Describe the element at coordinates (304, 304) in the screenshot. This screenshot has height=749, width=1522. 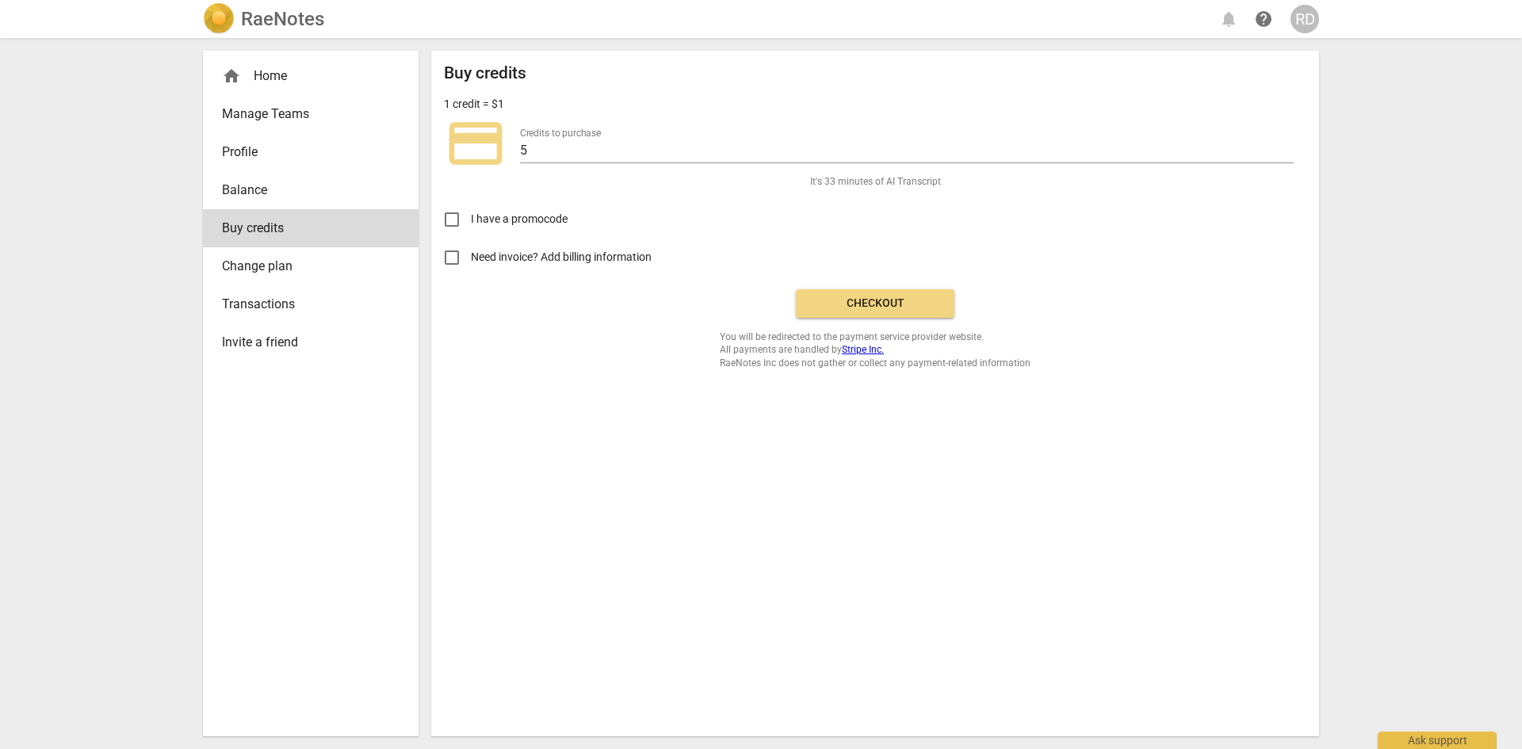
I see `span: Transactions` at that location.